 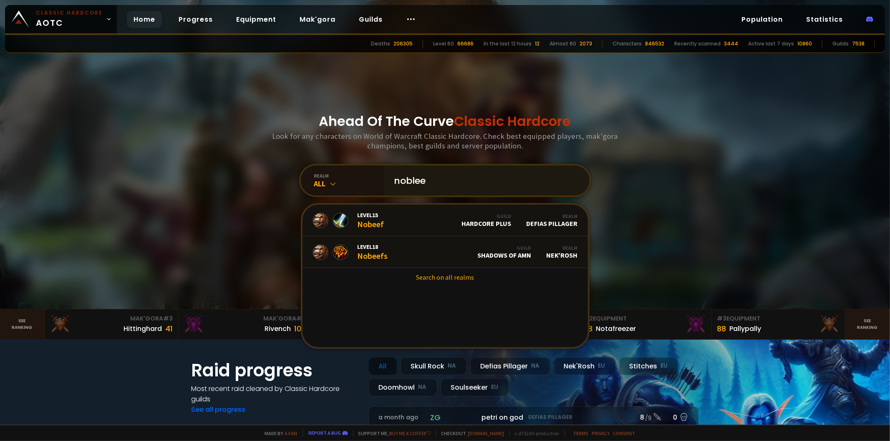 I want to click on div: Pallypally, so click(x=745, y=329).